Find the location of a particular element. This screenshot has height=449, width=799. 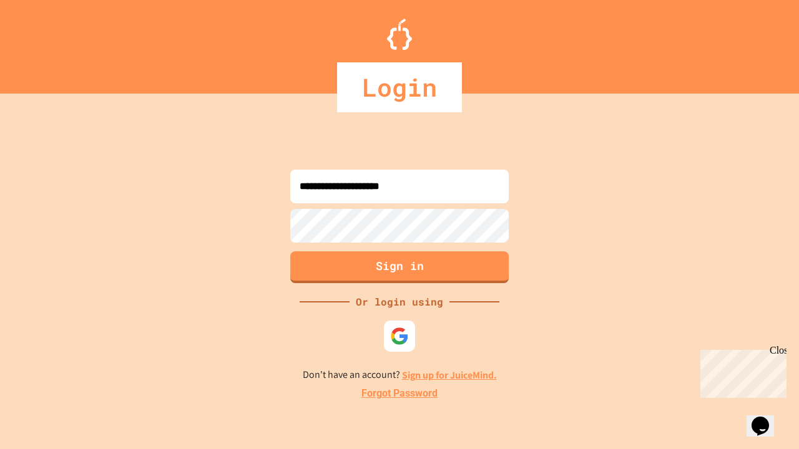

a: Sign up for JuiceMind. is located at coordinates (449, 375).